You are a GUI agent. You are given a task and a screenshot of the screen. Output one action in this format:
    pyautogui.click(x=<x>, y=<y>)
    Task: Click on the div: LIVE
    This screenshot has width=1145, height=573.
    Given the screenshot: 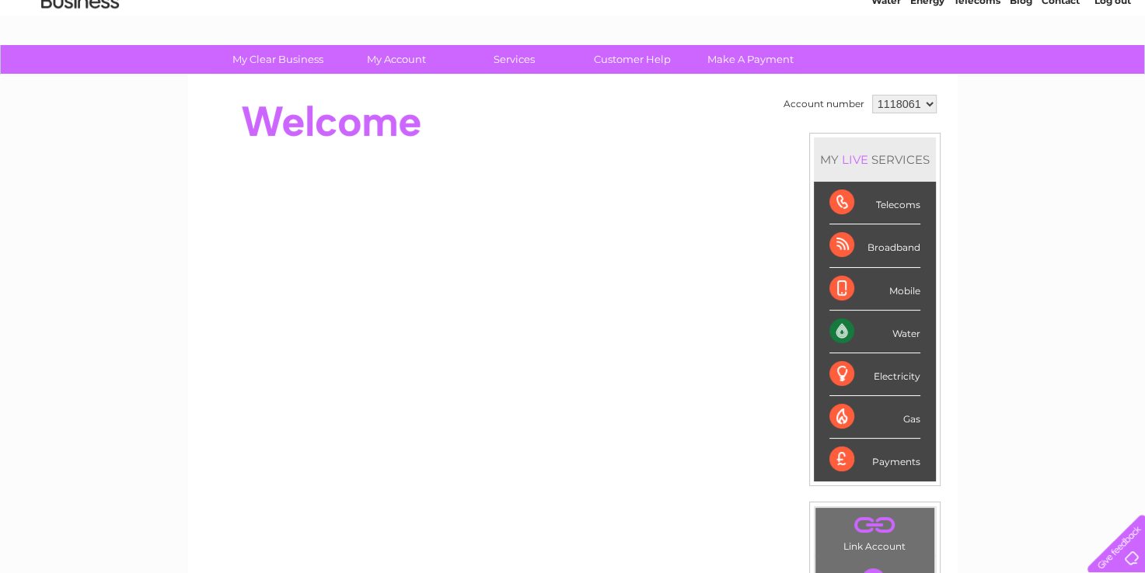 What is the action you would take?
    pyautogui.click(x=855, y=159)
    